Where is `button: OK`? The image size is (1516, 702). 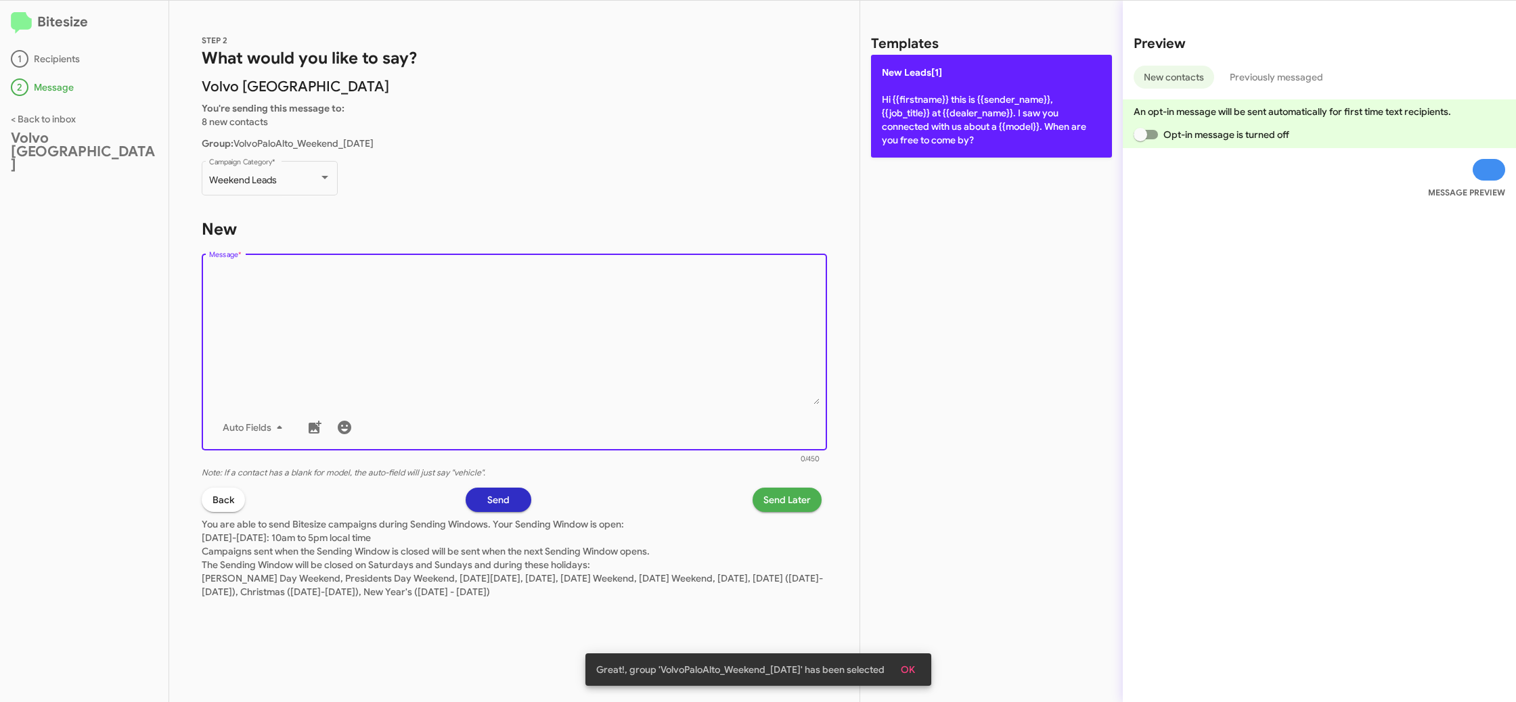
button: OK is located at coordinates (907, 670).